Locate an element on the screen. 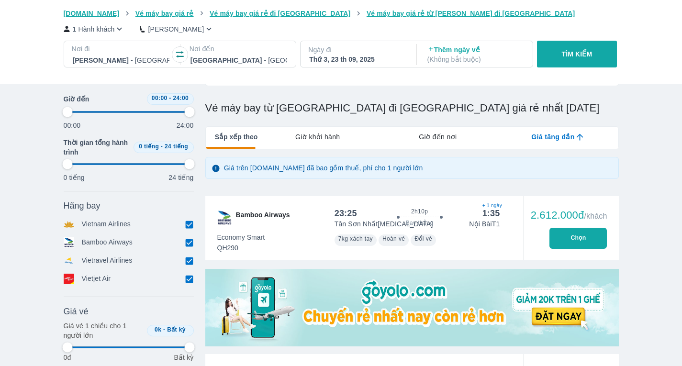  button: TÌM KIẾM is located at coordinates (576, 54).